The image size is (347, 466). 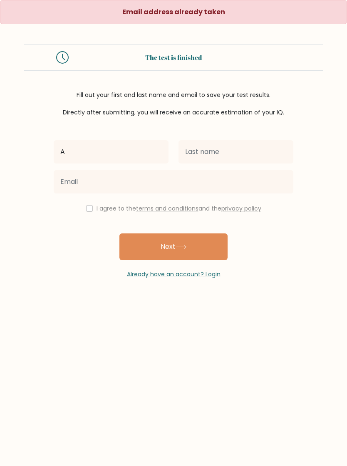 I want to click on div: The test is finished, so click(x=173, y=57).